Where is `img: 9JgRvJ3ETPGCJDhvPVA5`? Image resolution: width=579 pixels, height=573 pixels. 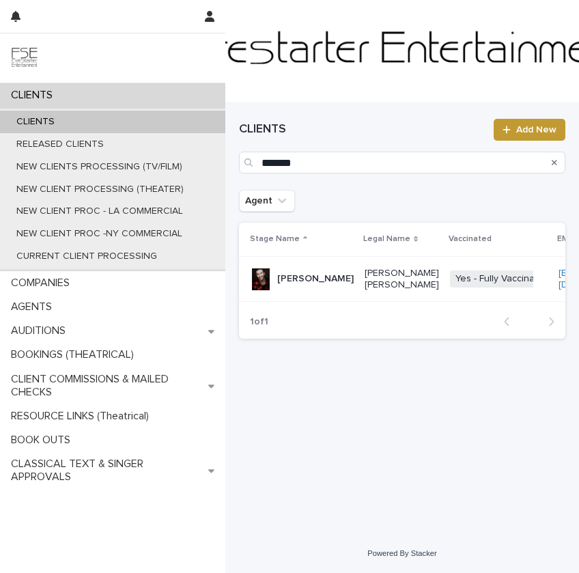
img: 9JgRvJ3ETPGCJDhvPVA5 is located at coordinates (25, 58).